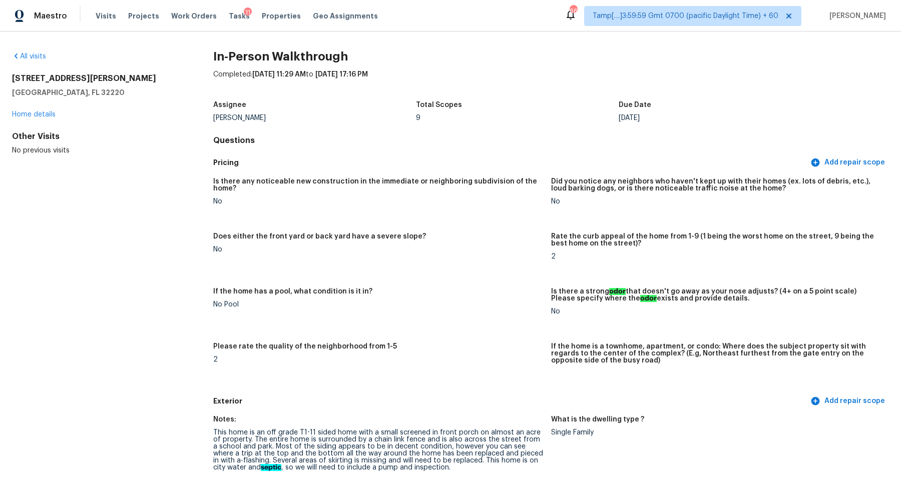  Describe the element at coordinates (551, 83) in the screenshot. I see `div: Completed: to` at that location.